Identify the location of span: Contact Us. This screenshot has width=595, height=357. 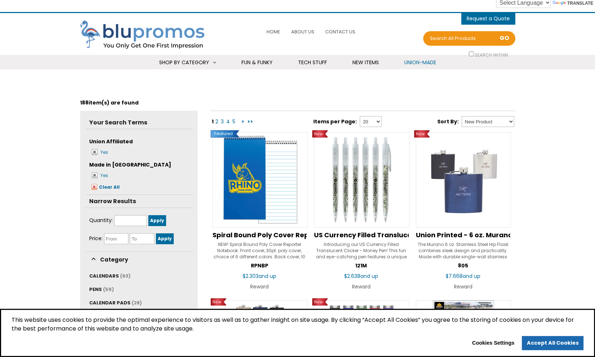
(340, 32).